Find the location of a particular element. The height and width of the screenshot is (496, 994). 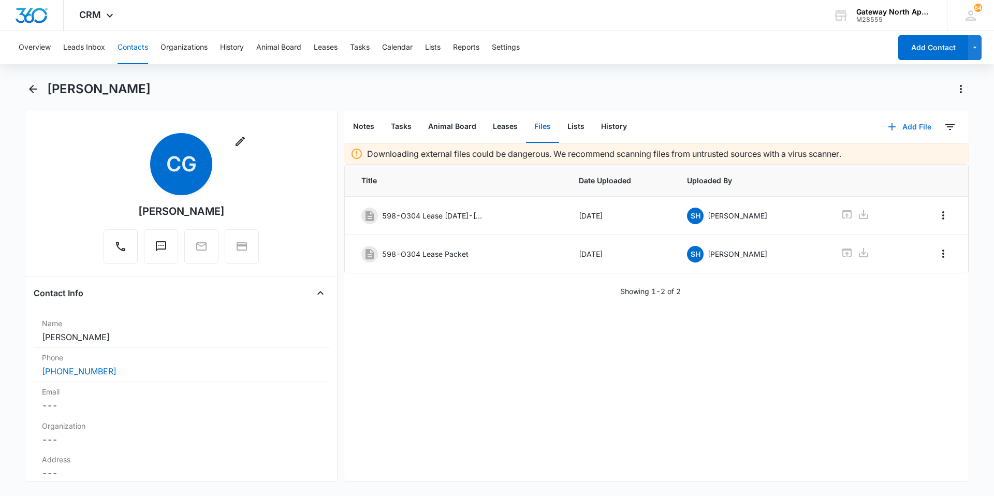

button: Reports is located at coordinates (466, 48).